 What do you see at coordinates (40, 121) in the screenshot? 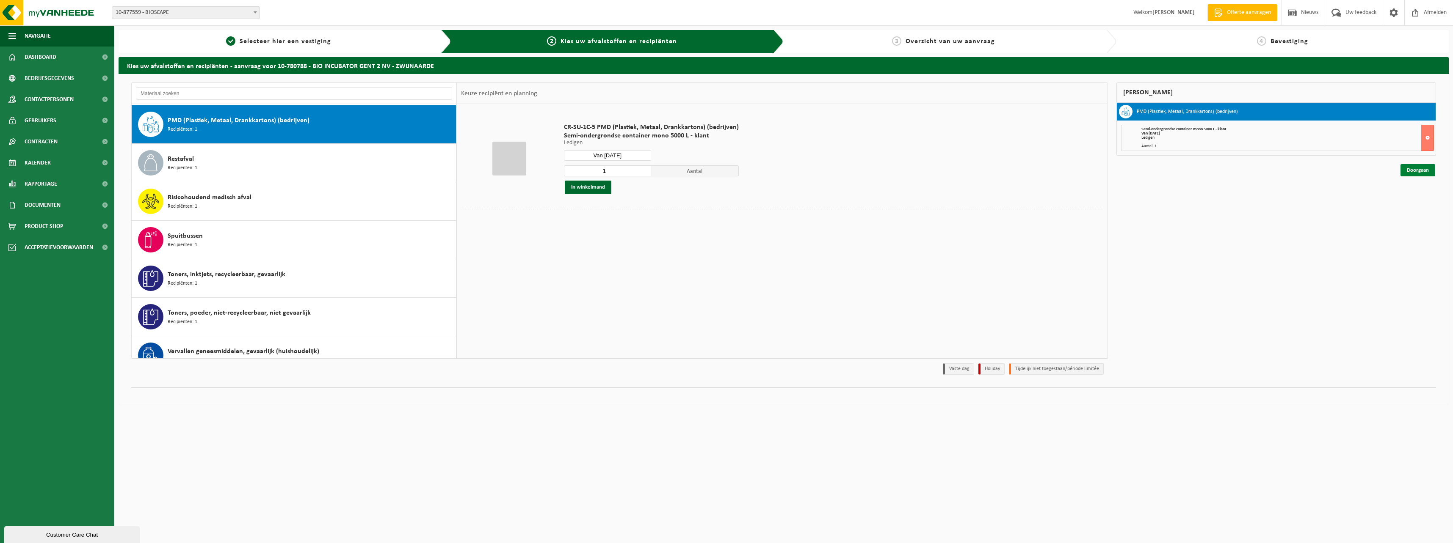
I see `span: Gebruikers` at bounding box center [40, 121].